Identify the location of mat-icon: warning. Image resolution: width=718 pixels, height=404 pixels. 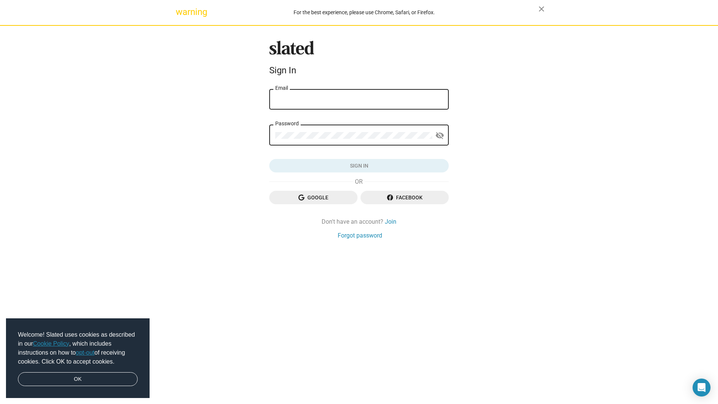
(180, 12).